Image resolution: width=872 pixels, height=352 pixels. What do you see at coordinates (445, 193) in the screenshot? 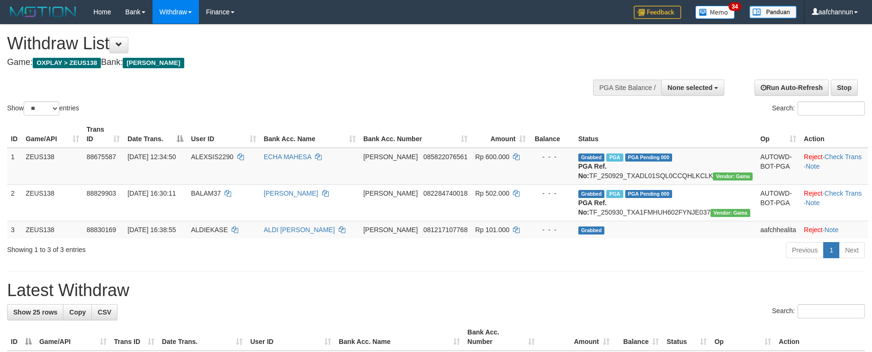
I see `span: Copy 082284740018 to clipboard` at bounding box center [445, 193].